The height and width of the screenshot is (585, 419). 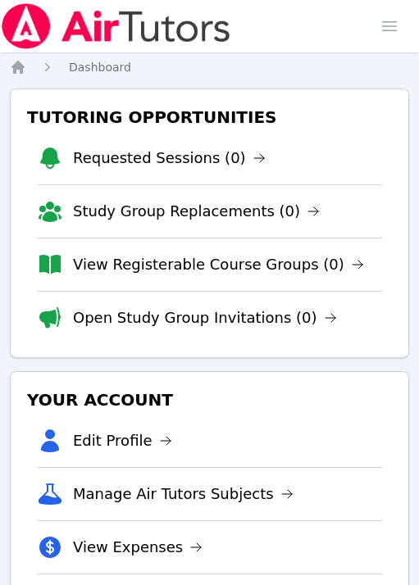 What do you see at coordinates (169, 158) in the screenshot?
I see `a: Requested Sessions (0)` at bounding box center [169, 158].